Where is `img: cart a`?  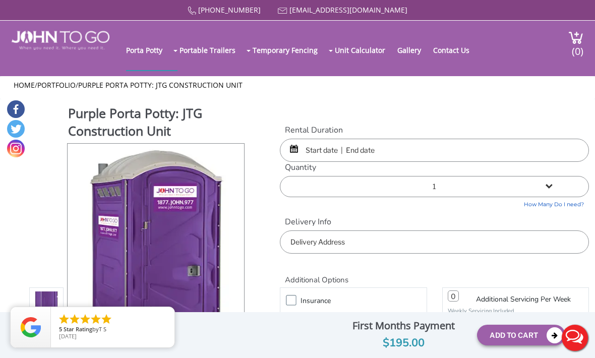
img: cart a is located at coordinates (575, 37).